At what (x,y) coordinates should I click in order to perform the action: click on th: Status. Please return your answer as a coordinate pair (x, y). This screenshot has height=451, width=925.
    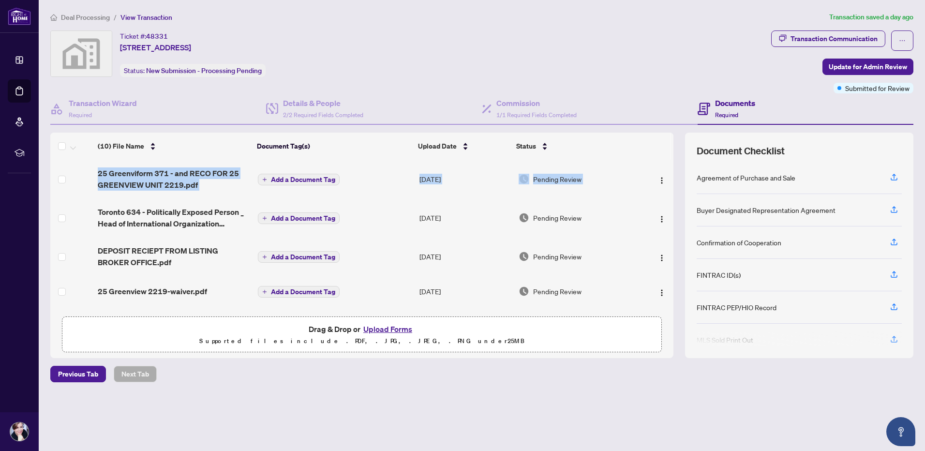
    Looking at the image, I should click on (574, 146).